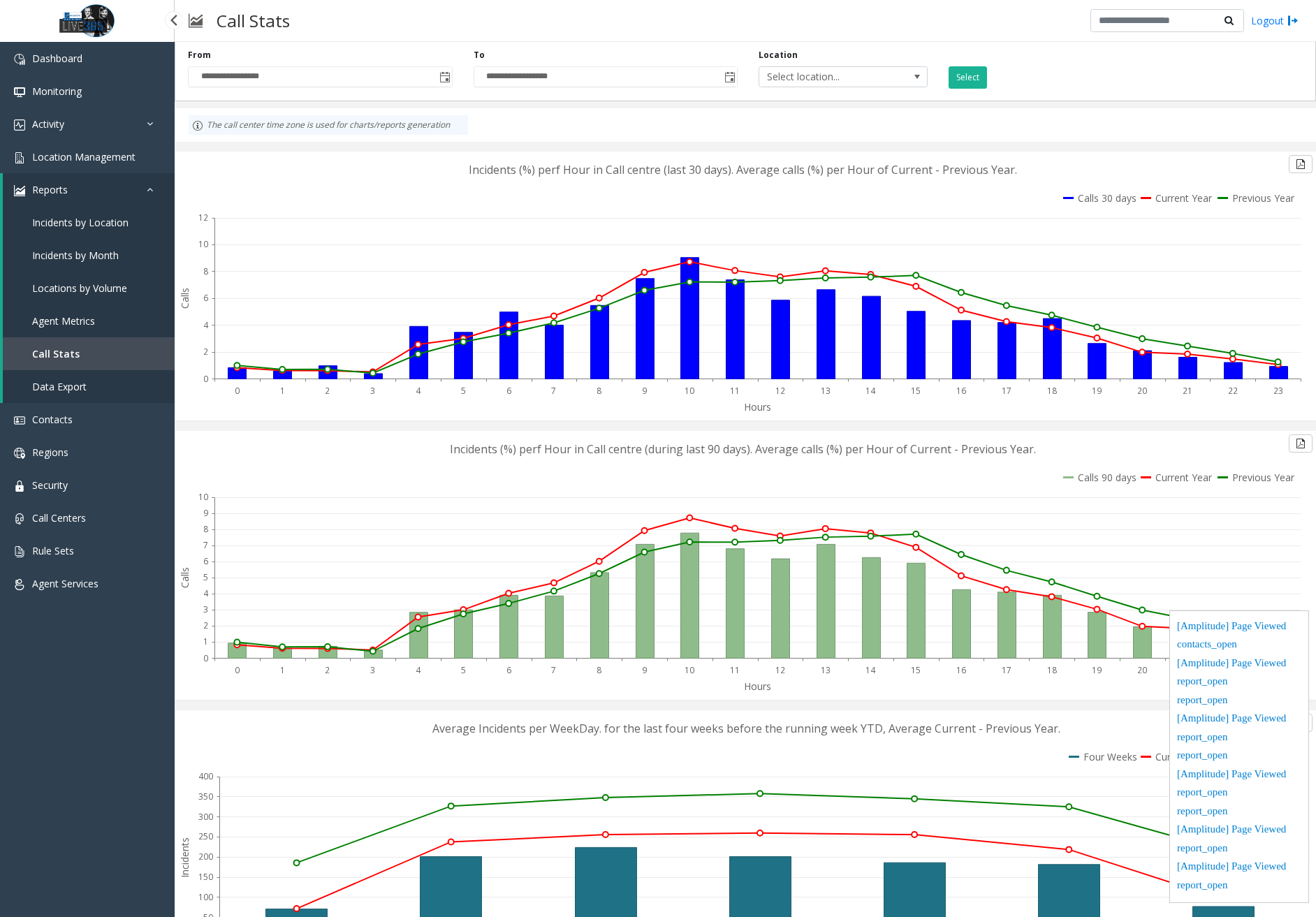 The width and height of the screenshot is (1316, 917). What do you see at coordinates (743, 449) in the screenshot?
I see `text: Incidents (%) perf Hour in Call centre (during last 90 days). Average calls (%) per Hour of Curre...` at bounding box center [743, 449].